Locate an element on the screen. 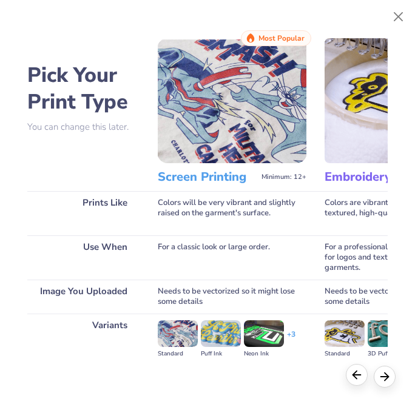 The width and height of the screenshot is (415, 407). div: Puff Ink is located at coordinates (221, 354).